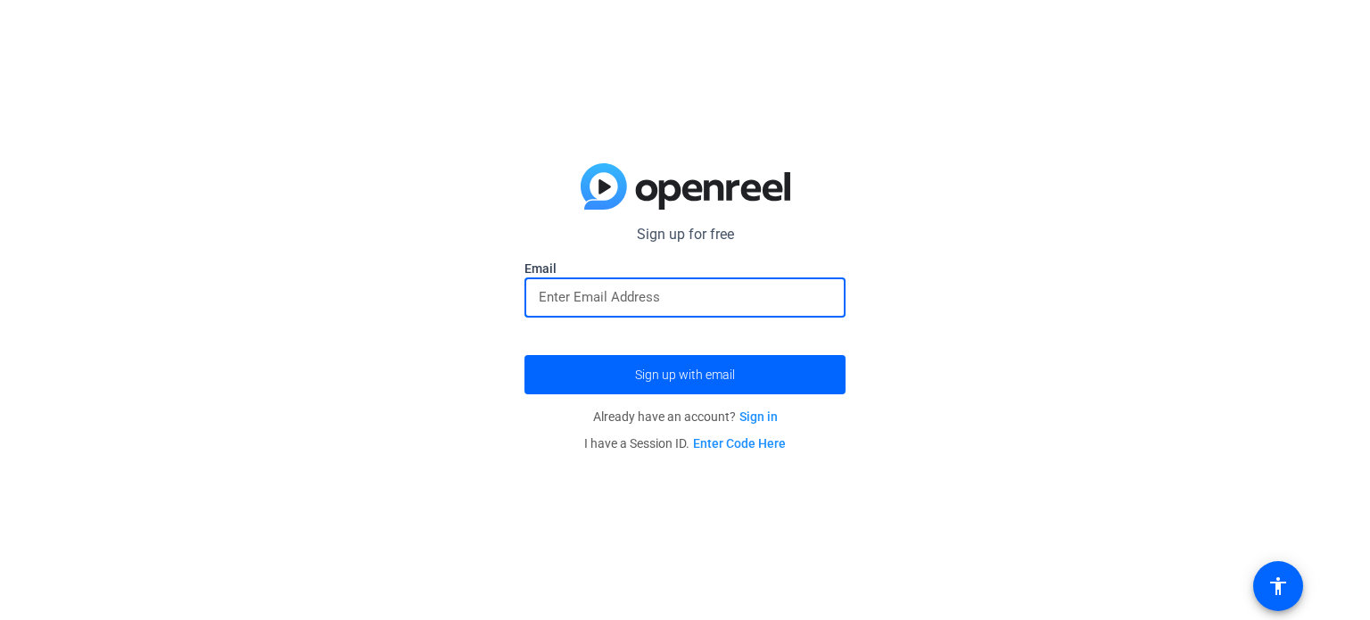  Describe the element at coordinates (740, 443) in the screenshot. I see `a: Enter Code Here` at that location.